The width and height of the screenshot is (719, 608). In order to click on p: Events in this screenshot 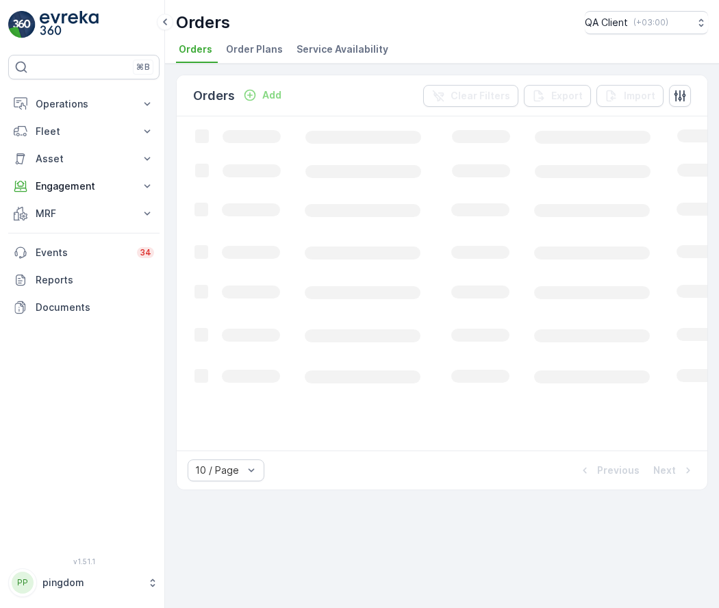, I will do `click(82, 253)`.